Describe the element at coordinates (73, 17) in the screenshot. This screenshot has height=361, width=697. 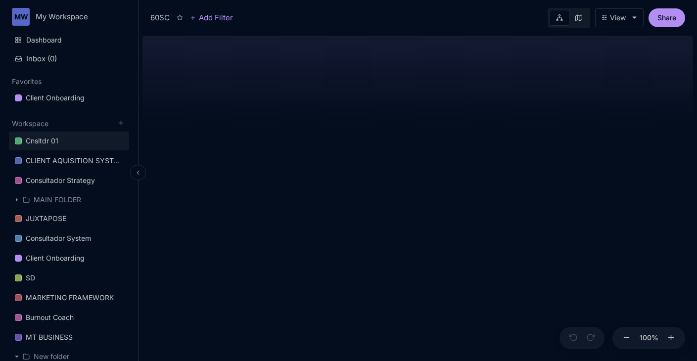
I see `div: My Workspace` at that location.